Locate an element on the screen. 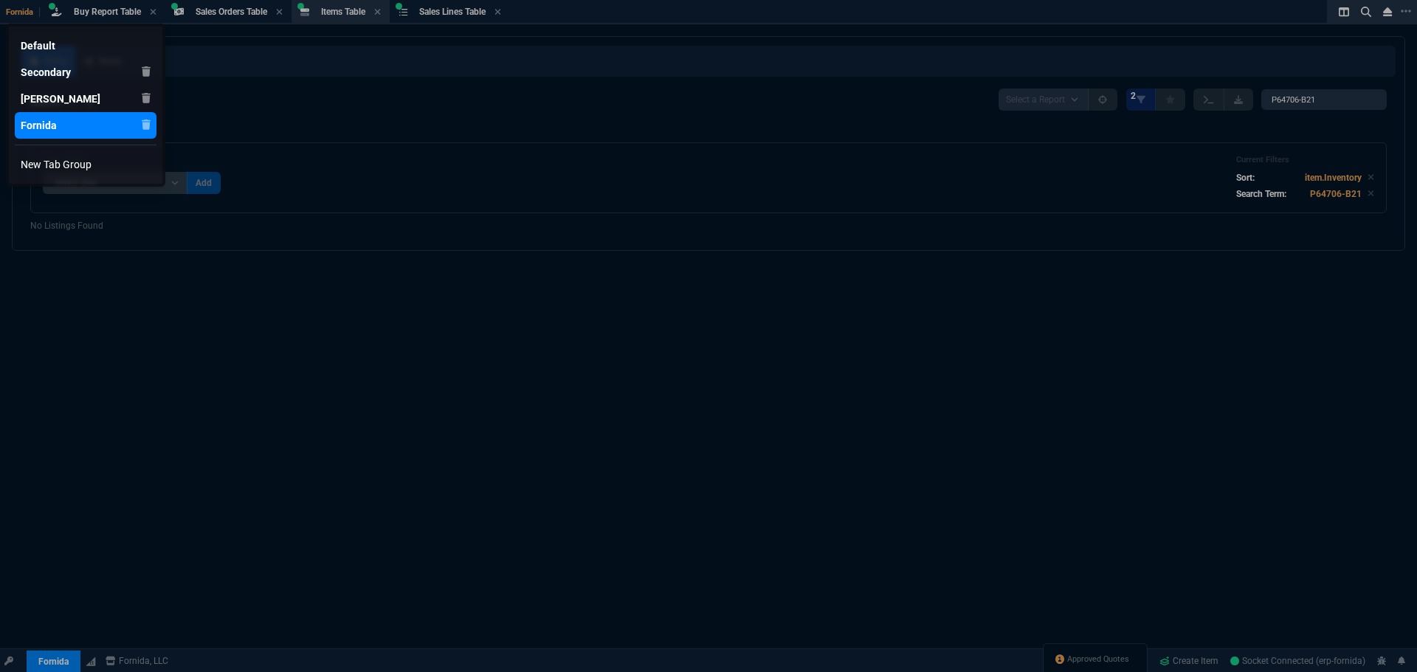 This screenshot has width=1417, height=672. a: Zayntek is located at coordinates (86, 99).